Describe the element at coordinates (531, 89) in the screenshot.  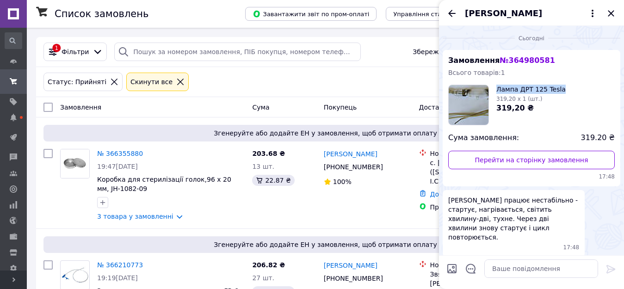
I see `span: Лампа ДРТ 125 Tesla` at that location.